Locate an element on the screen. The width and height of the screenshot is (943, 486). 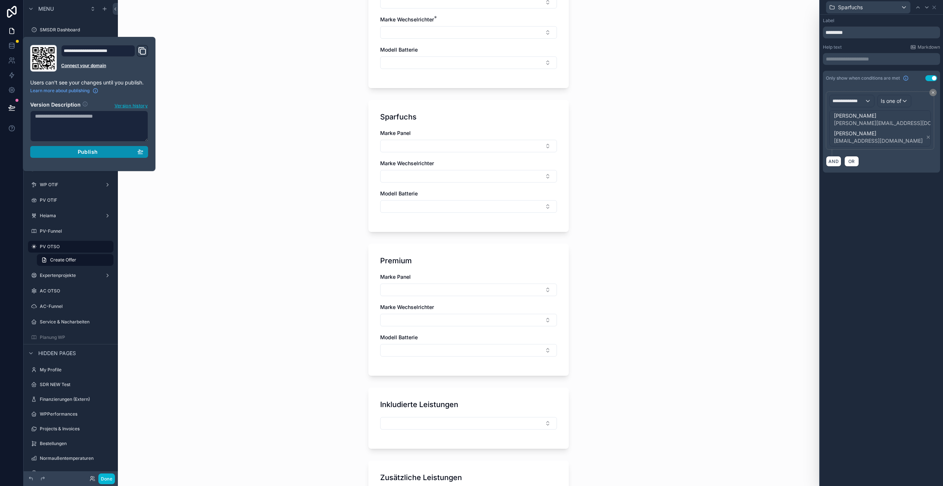
a: Planung WP is located at coordinates (71, 337).